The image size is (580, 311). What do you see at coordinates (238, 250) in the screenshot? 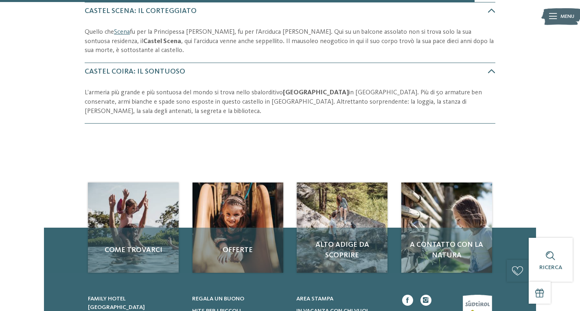
I see `span: Offerte` at bounding box center [238, 250].